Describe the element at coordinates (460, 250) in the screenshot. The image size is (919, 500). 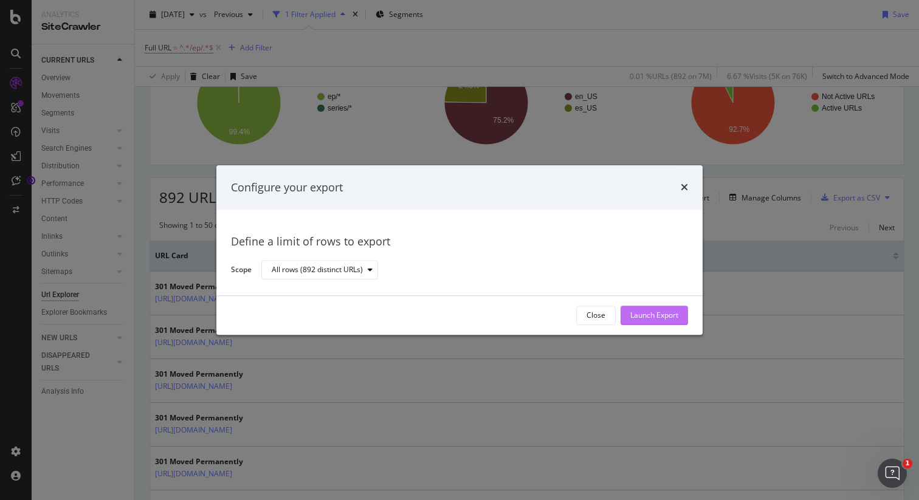
I see `div: modal` at that location.